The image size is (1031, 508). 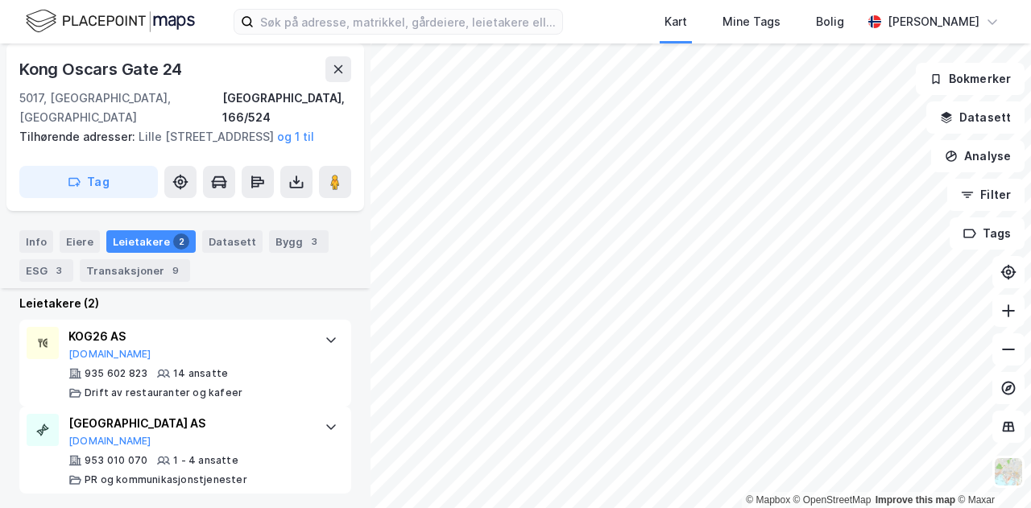 What do you see at coordinates (164, 393) in the screenshot?
I see `div: Drift av restauranter og kafeer` at bounding box center [164, 393].